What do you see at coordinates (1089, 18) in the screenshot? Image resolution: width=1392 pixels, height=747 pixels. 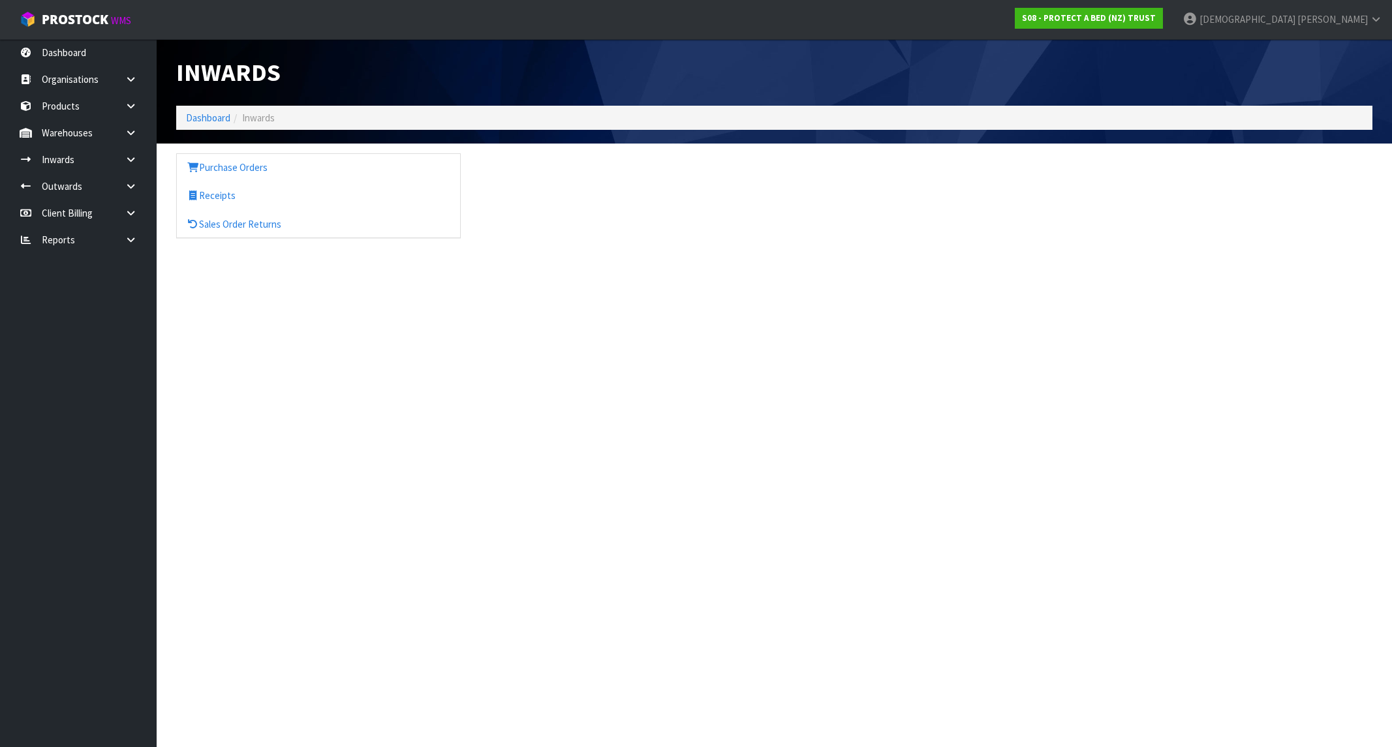 I see `a: S08 - PROTECT A BED (NZ) TRUST` at bounding box center [1089, 18].